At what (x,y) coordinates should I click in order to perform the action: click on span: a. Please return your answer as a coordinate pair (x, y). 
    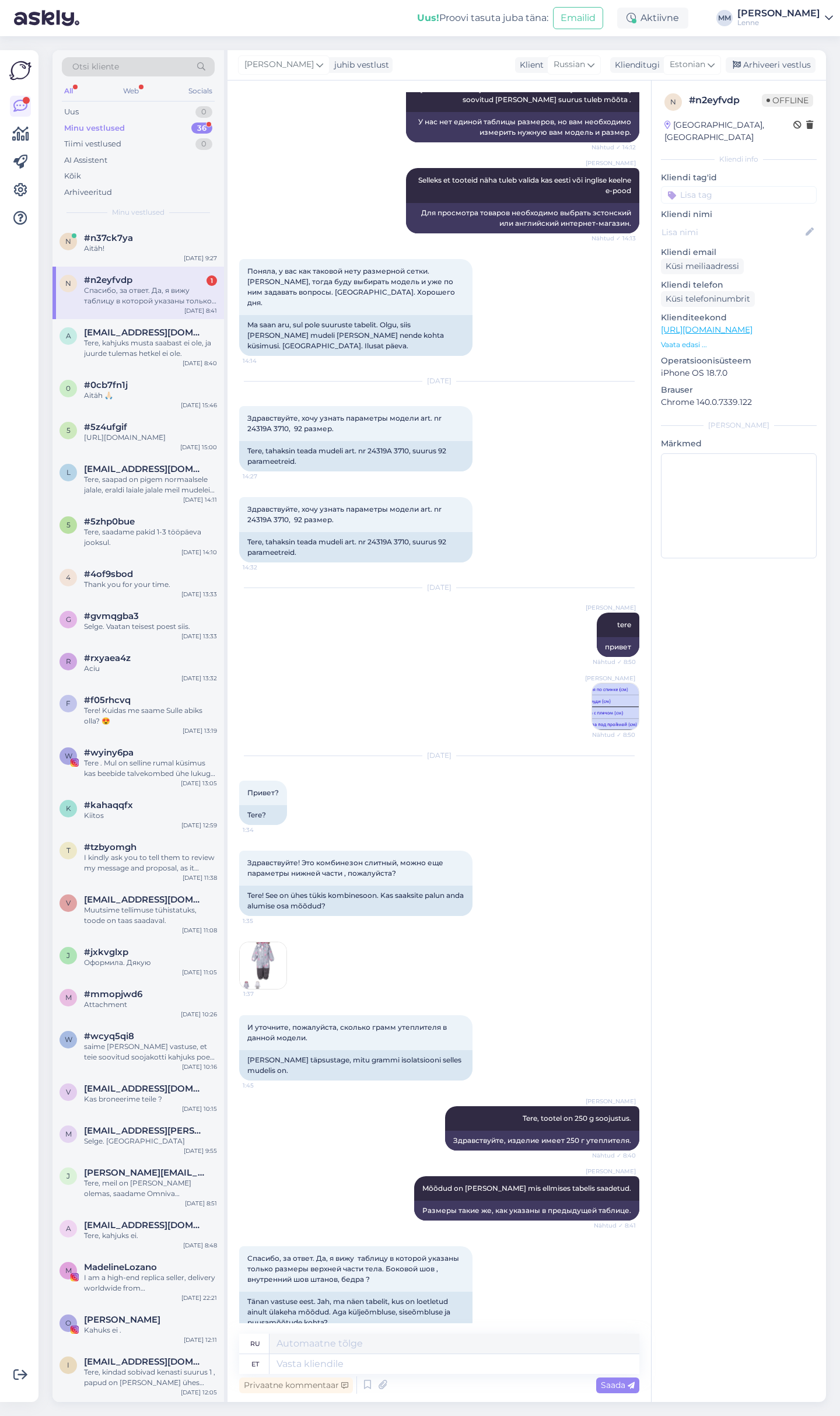
    Looking at the image, I should click on (68, 335).